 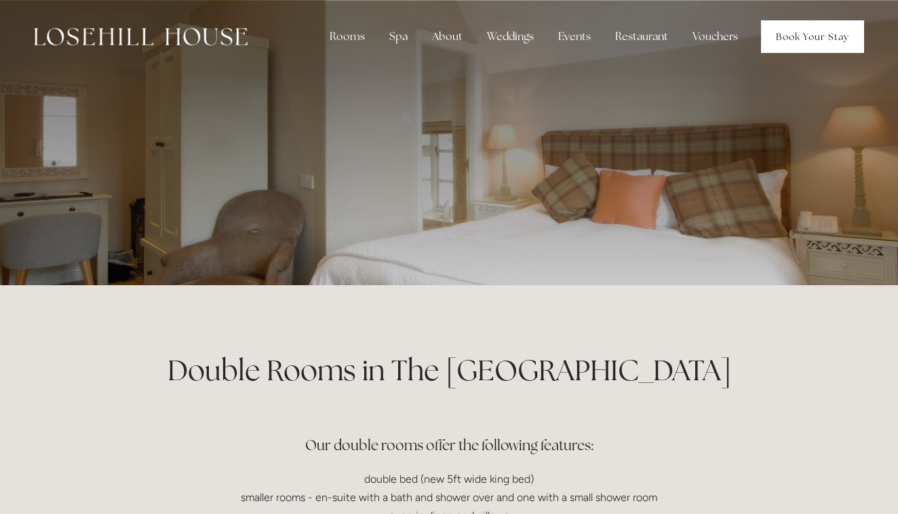 What do you see at coordinates (398, 37) in the screenshot?
I see `div: Spa` at bounding box center [398, 37].